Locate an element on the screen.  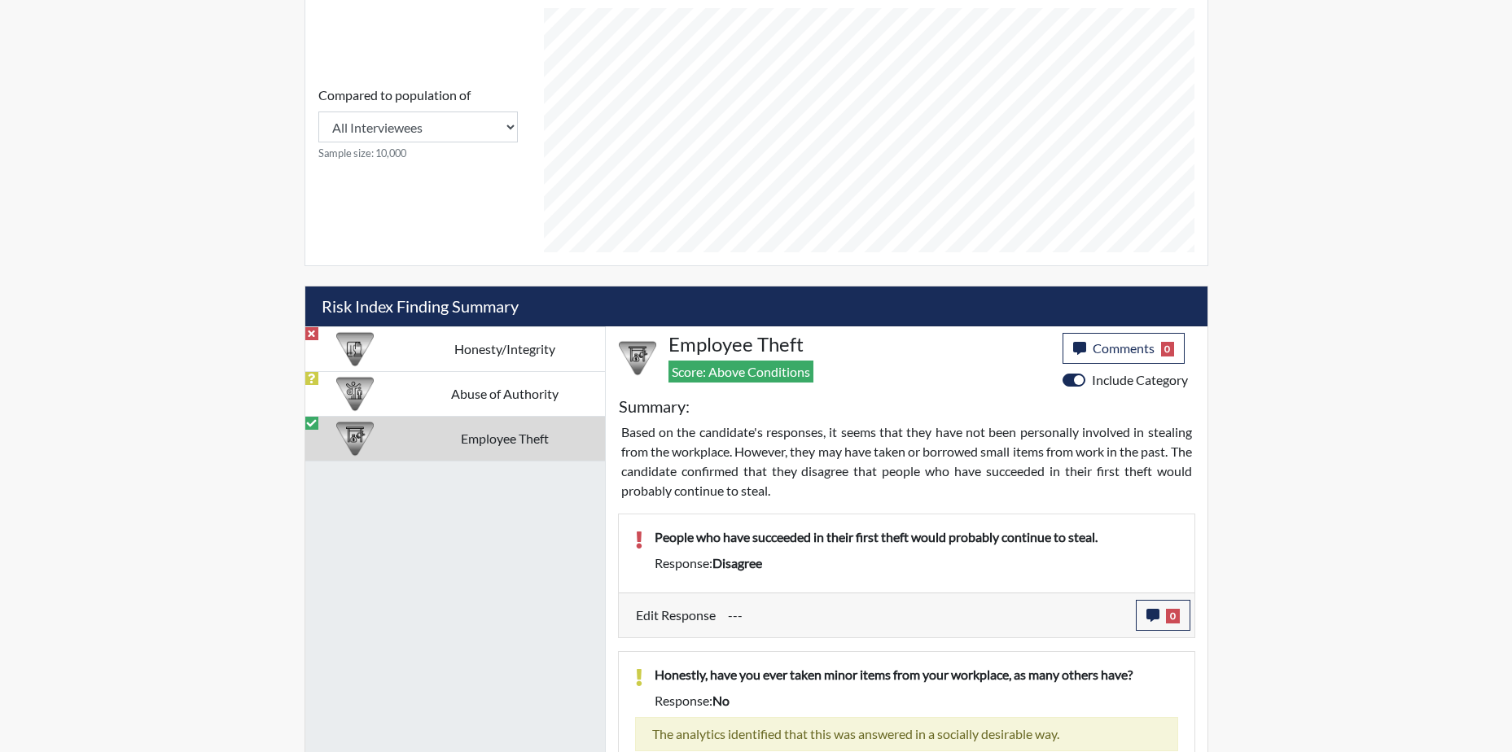
td: Employee Theft is located at coordinates (505, 438).